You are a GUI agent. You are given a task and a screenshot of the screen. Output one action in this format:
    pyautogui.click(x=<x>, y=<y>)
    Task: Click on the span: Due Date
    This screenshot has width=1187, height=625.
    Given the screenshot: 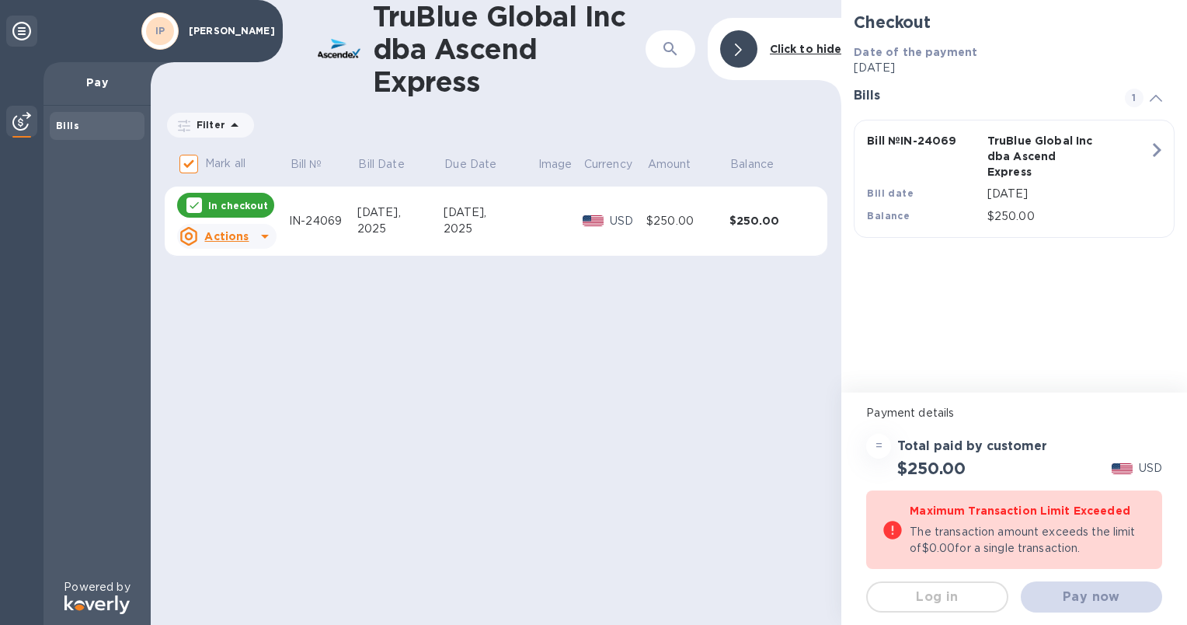 What is the action you would take?
    pyautogui.click(x=480, y=164)
    